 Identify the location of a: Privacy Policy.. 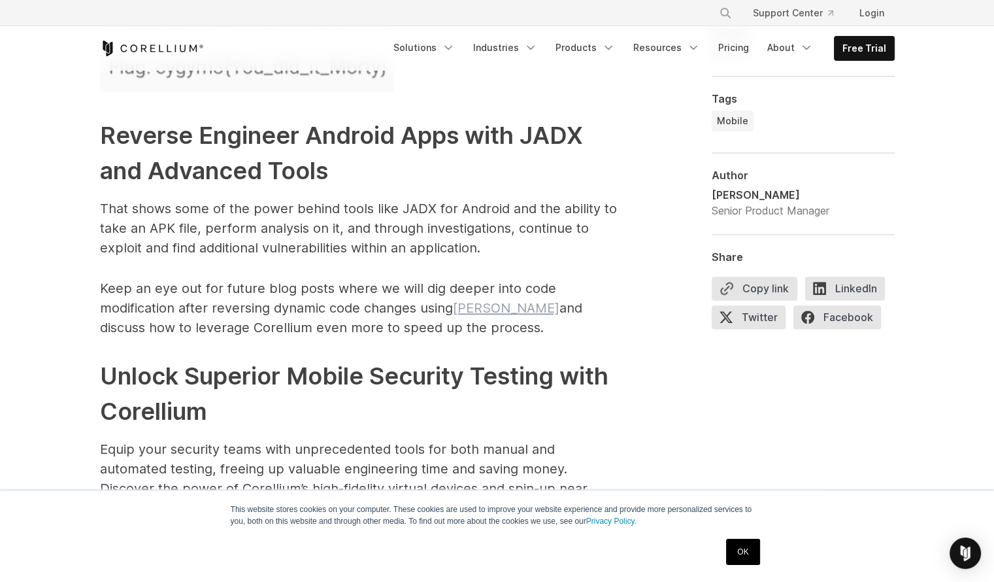
(611, 521).